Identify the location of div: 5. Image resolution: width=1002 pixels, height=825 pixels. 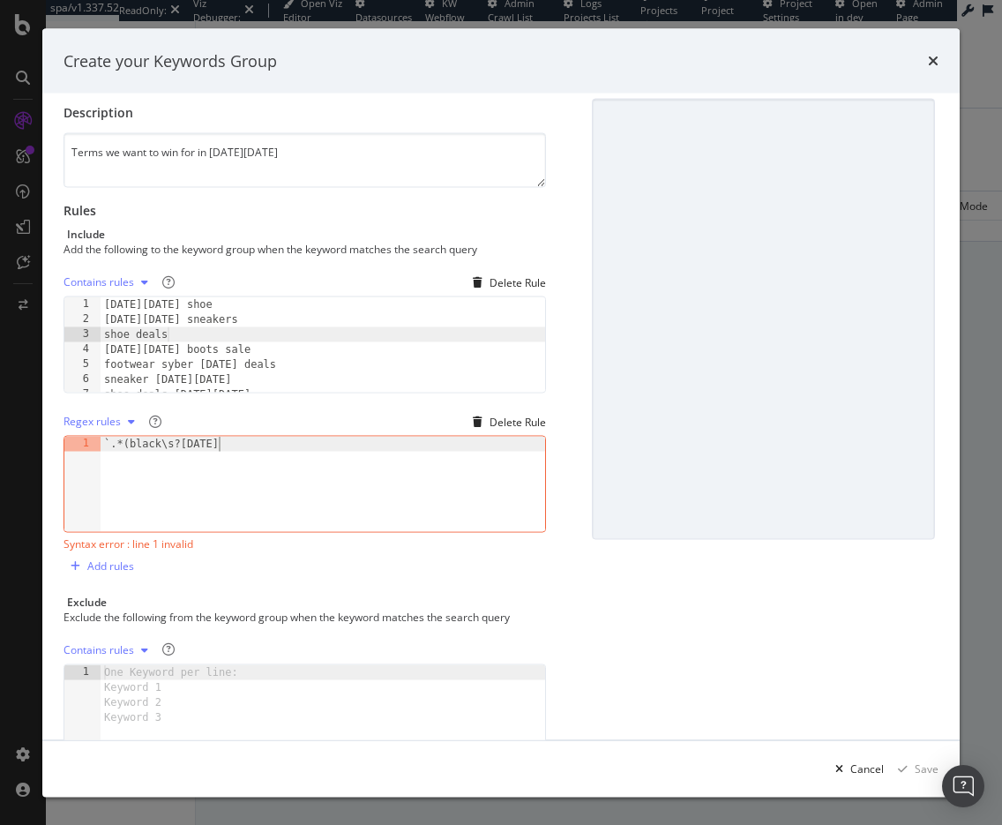
(82, 364).